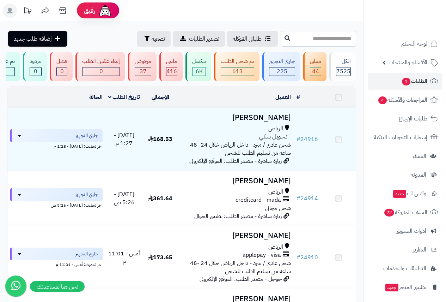 This screenshot has height=302, width=446. What do you see at coordinates (282, 61) in the screenshot?
I see `div: جاري التجهيز` at bounding box center [282, 61].